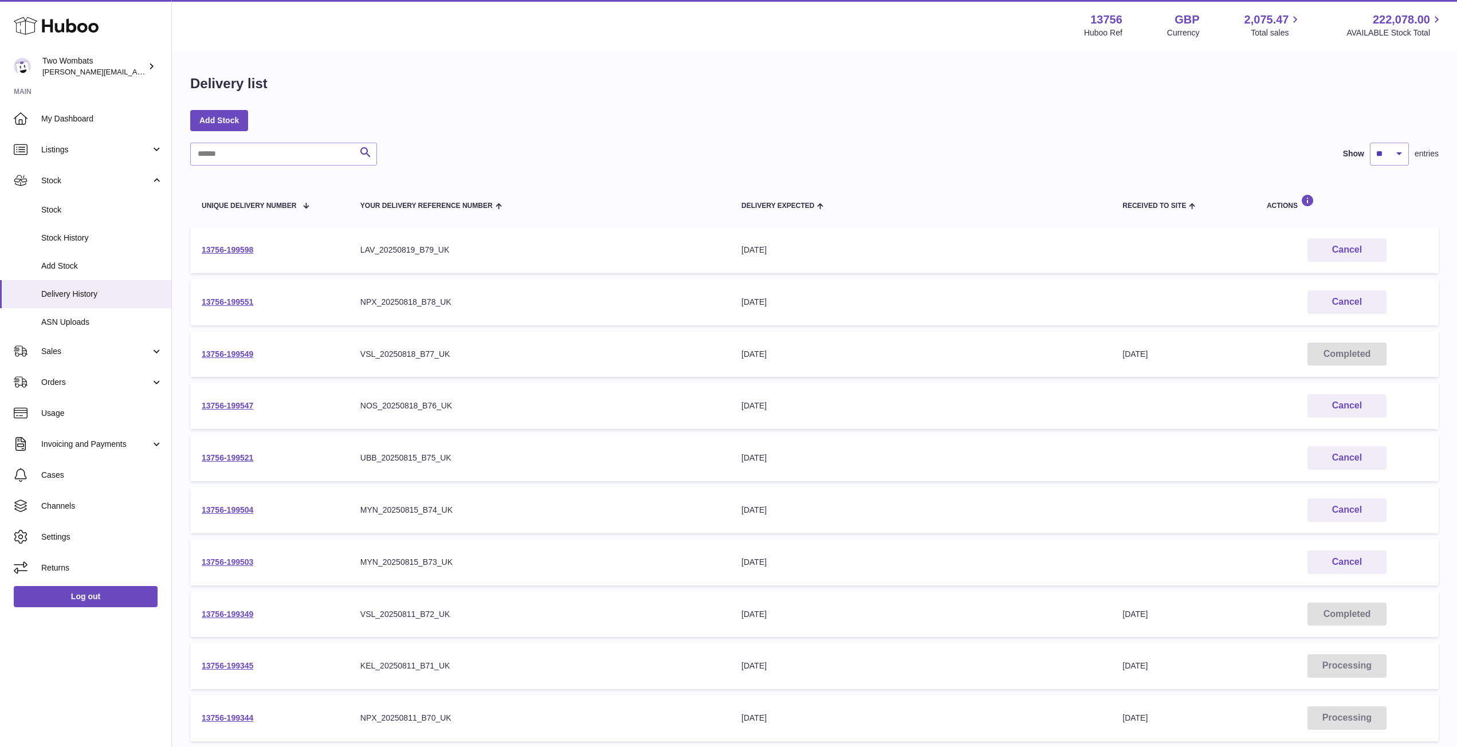 Image resolution: width=1457 pixels, height=747 pixels. I want to click on div: Huboo Ref, so click(1103, 33).